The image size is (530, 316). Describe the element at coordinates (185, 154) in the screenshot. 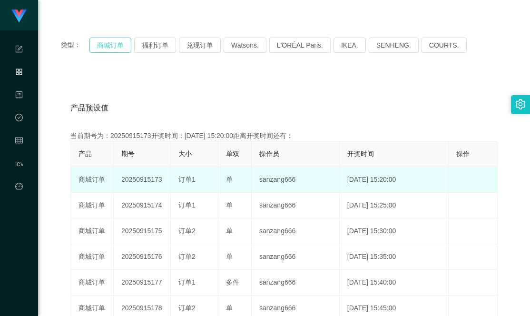

I see `span: 大小` at that location.